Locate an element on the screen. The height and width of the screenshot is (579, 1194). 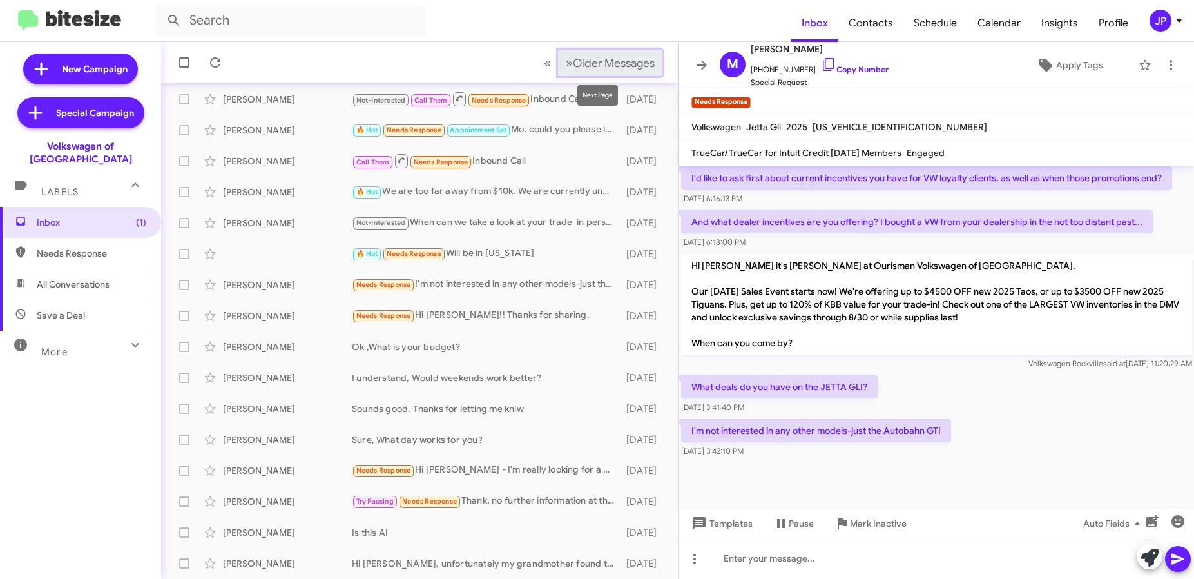
p: And what dealer incentives are you offering? I bought a VW from your dealership in the not too di... is located at coordinates (917, 222).